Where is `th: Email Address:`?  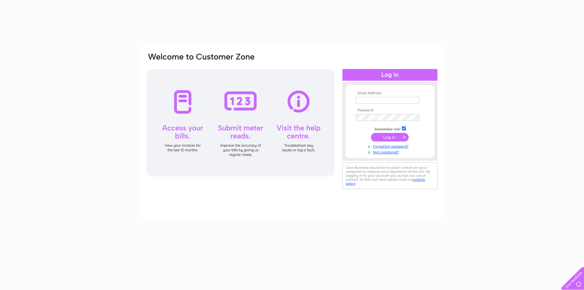
th: Email Address: is located at coordinates (390, 93).